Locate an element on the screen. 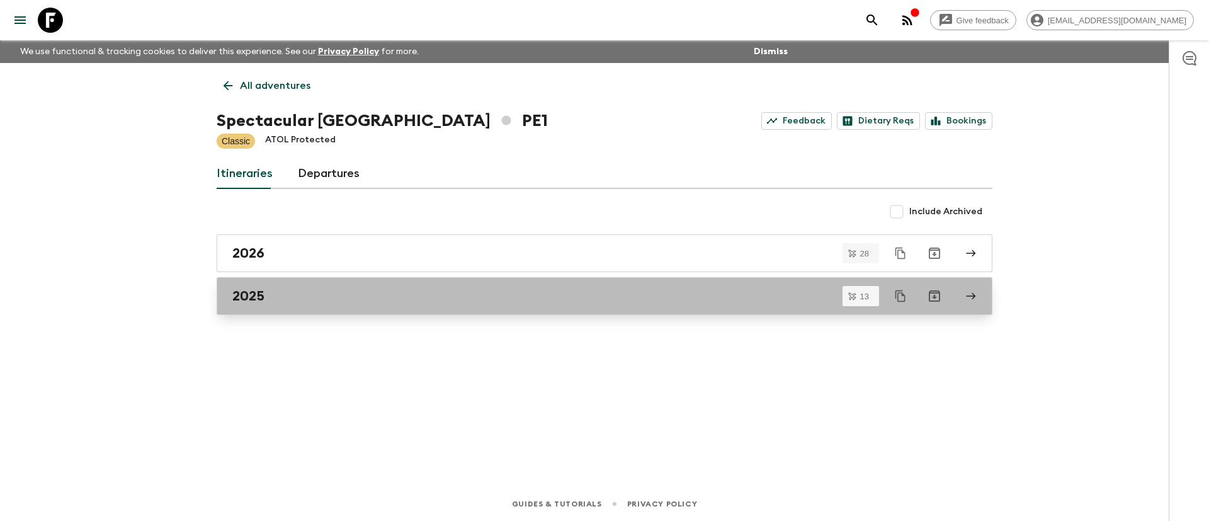 Image resolution: width=1209 pixels, height=521 pixels. button: Dismiss is located at coordinates (771, 52).